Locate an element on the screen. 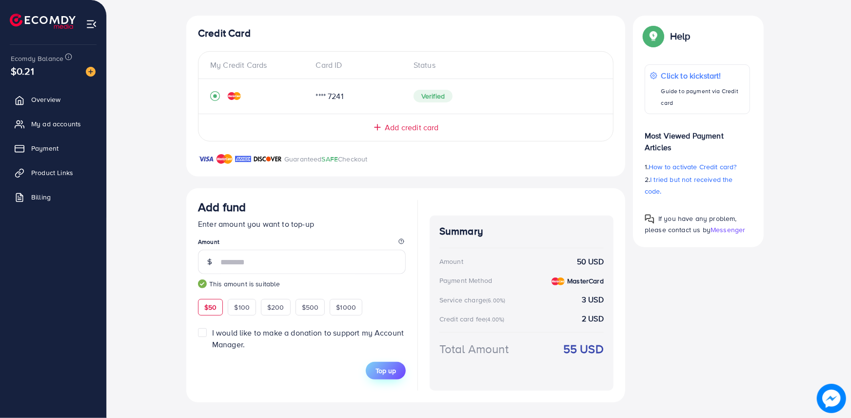 This screenshot has width=851, height=418. svg: record circle is located at coordinates (215, 96).